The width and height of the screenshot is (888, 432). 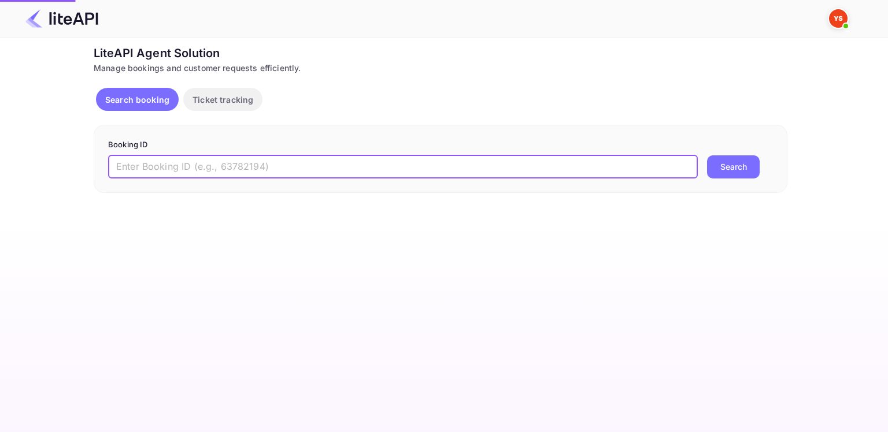 What do you see at coordinates (440, 145) in the screenshot?
I see `p: Booking ID` at bounding box center [440, 145].